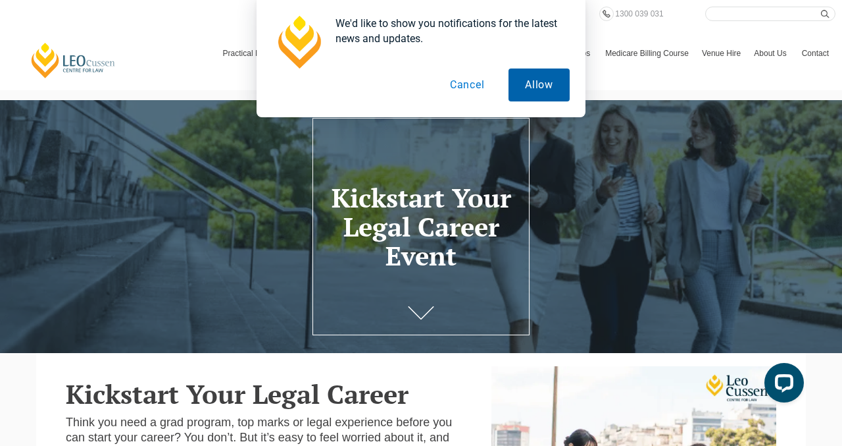 The image size is (842, 446). I want to click on button: Cancel, so click(467, 85).